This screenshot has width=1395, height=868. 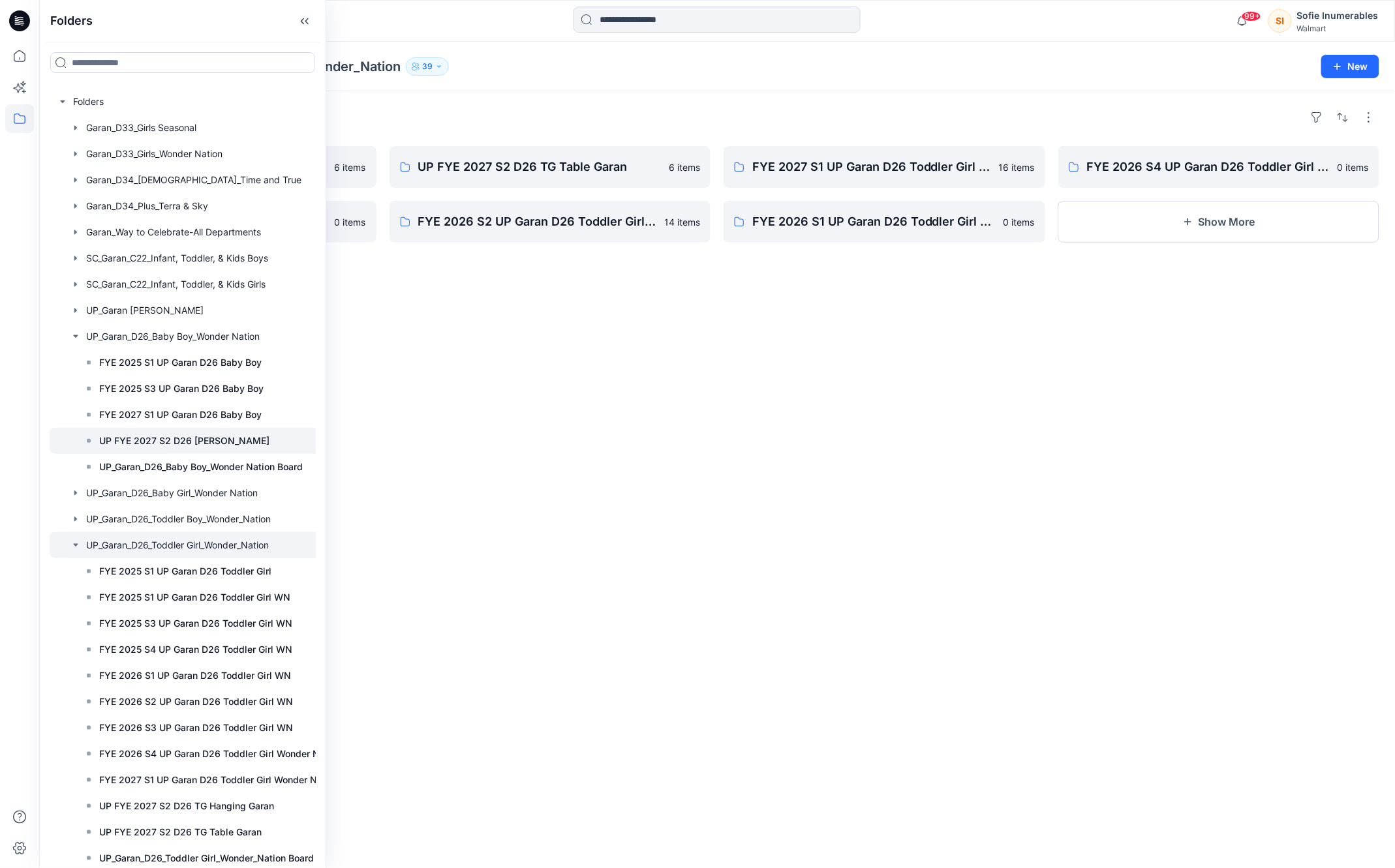 I want to click on a: UP FYE 2027 S2 D26 TG Table Garan6 items, so click(x=550, y=167).